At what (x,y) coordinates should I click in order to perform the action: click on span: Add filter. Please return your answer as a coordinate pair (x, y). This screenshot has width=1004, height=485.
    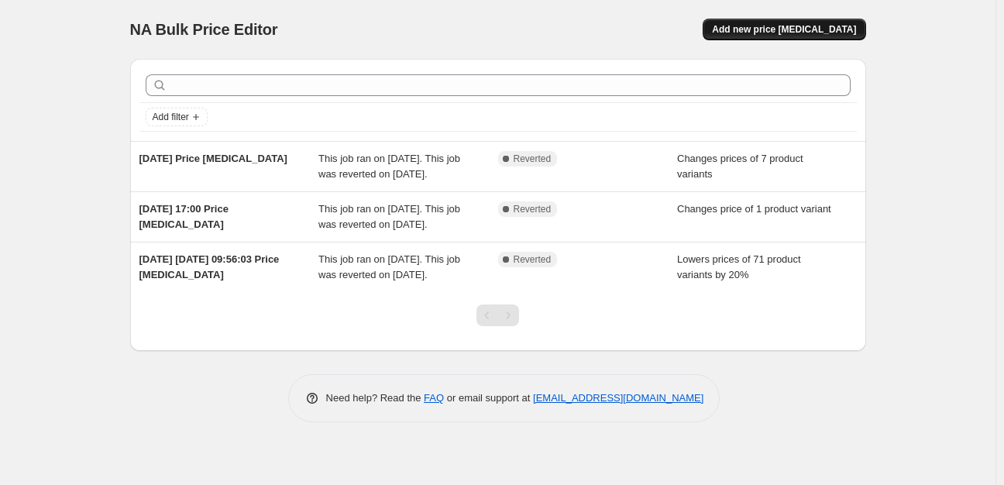
    Looking at the image, I should click on (170, 117).